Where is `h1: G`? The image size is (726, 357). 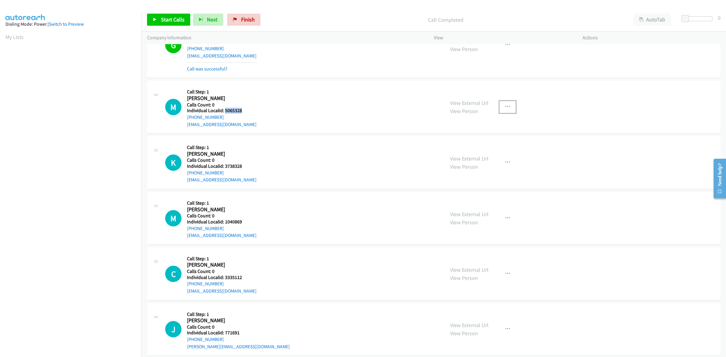 h1: G is located at coordinates (173, 45).